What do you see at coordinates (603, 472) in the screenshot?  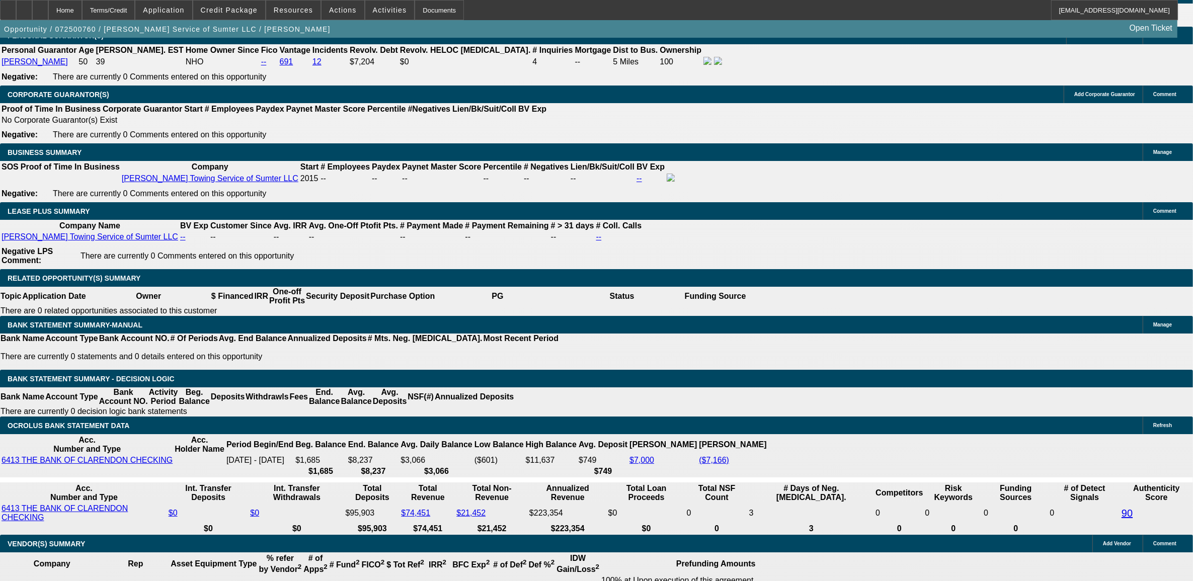 I see `th: $749` at bounding box center [603, 472].